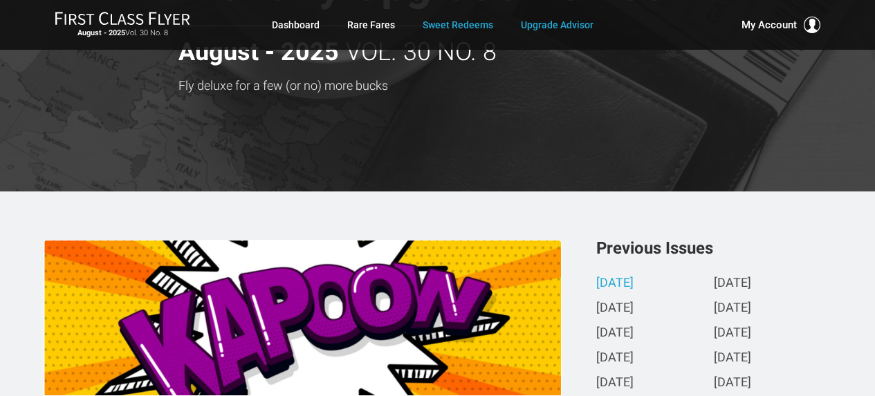  Describe the element at coordinates (122, 25) in the screenshot. I see `a: First Class FlyerAugust - 2025Vol. 30 No. 8` at that location.